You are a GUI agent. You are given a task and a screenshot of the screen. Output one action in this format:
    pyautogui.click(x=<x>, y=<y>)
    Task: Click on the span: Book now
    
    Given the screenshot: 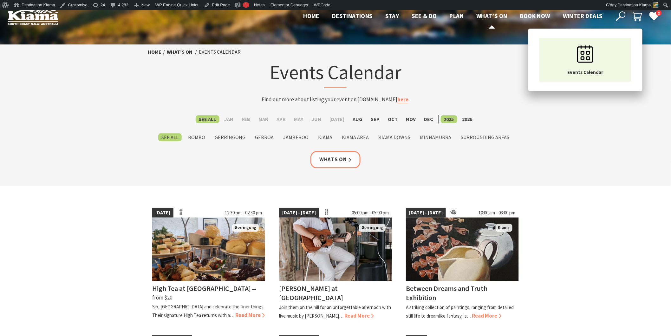 What is the action you would take?
    pyautogui.click(x=535, y=16)
    